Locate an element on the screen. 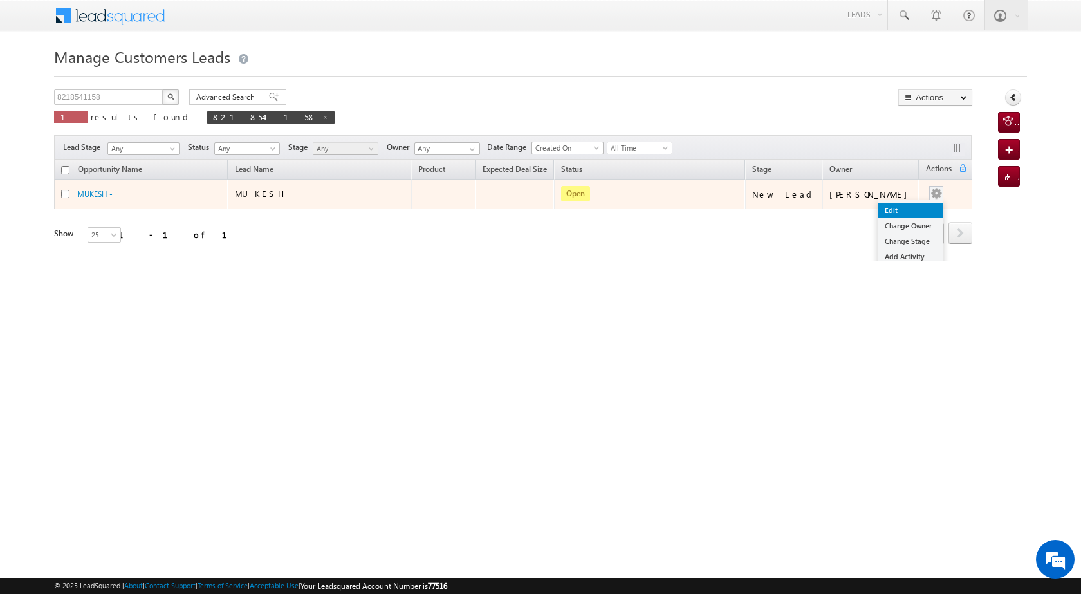  span: Lead Stage is located at coordinates (84, 147).